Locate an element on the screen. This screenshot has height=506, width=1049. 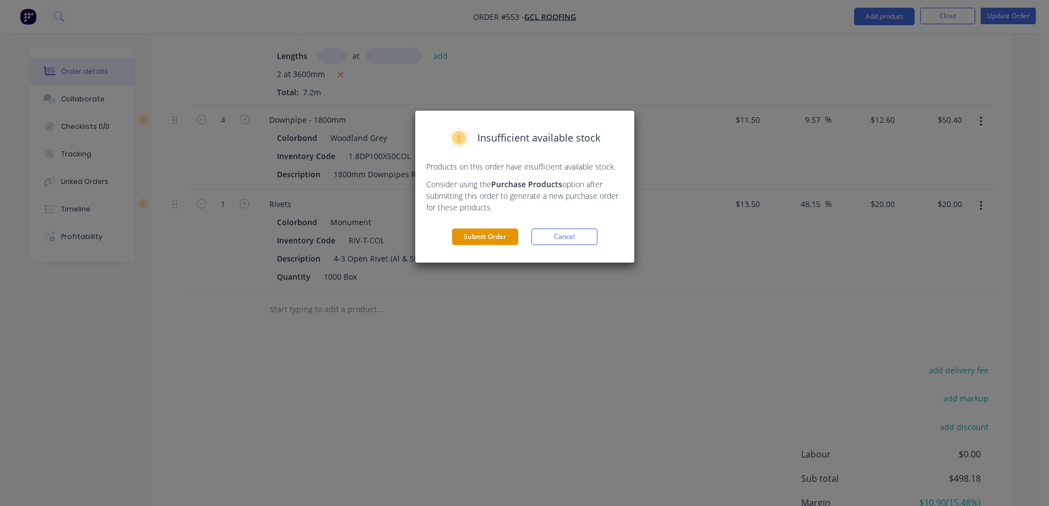
button: Cancel is located at coordinates (564, 237).